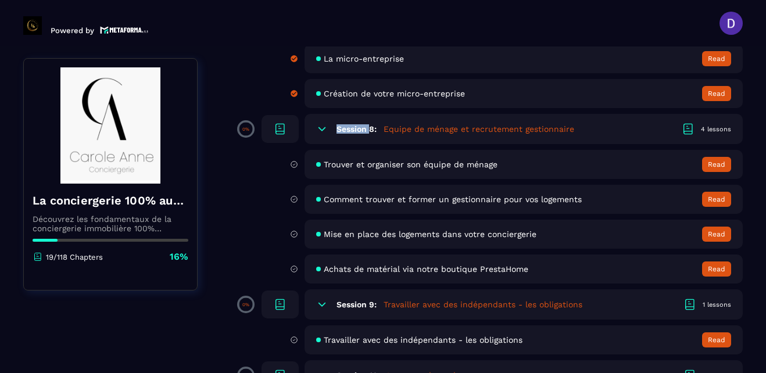 The image size is (766, 373). I want to click on h5: Equipe de ménage et recrutement gestionnaire, so click(479, 129).